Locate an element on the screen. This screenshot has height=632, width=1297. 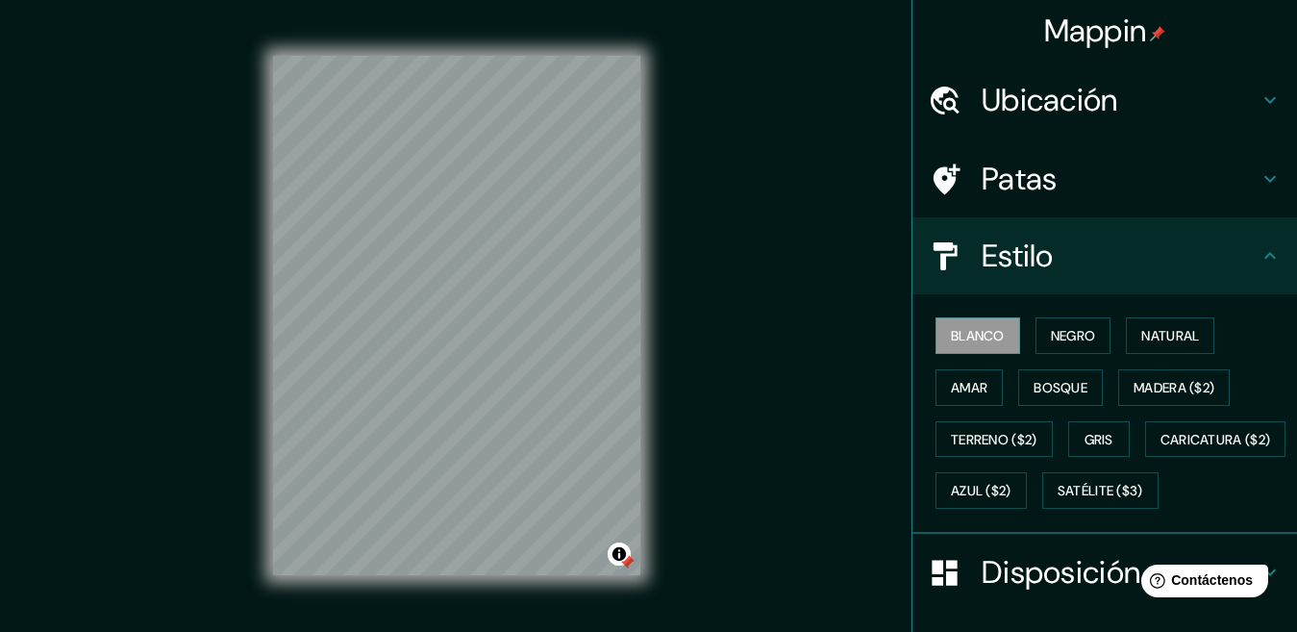
button: Gris is located at coordinates (1099, 439).